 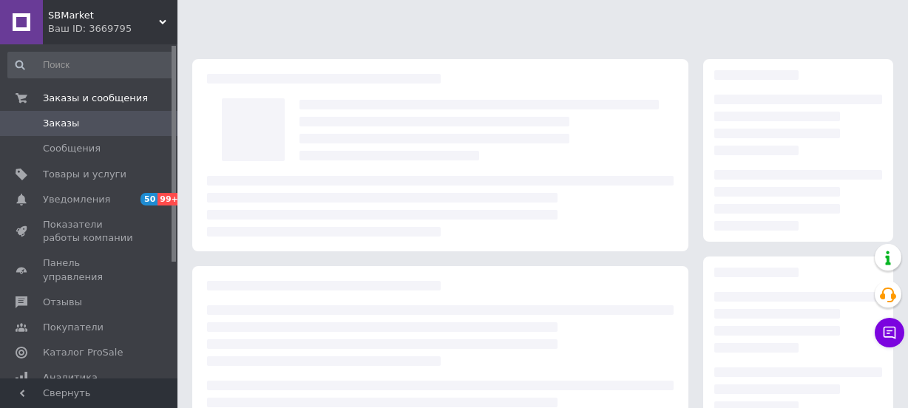 I want to click on span: Каталог ProSale, so click(x=83, y=353).